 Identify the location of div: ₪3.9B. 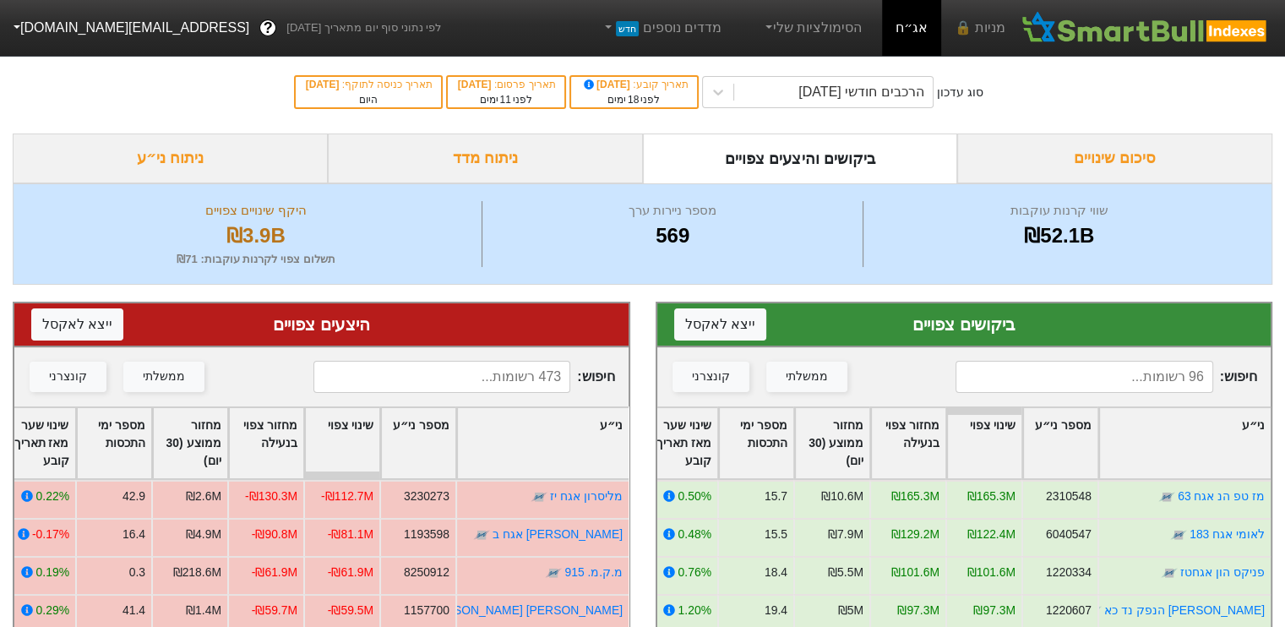
(256, 236).